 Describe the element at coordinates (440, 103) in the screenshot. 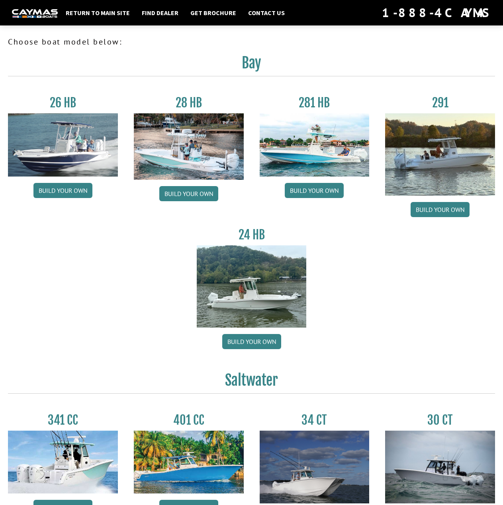

I see `h3: 291` at that location.